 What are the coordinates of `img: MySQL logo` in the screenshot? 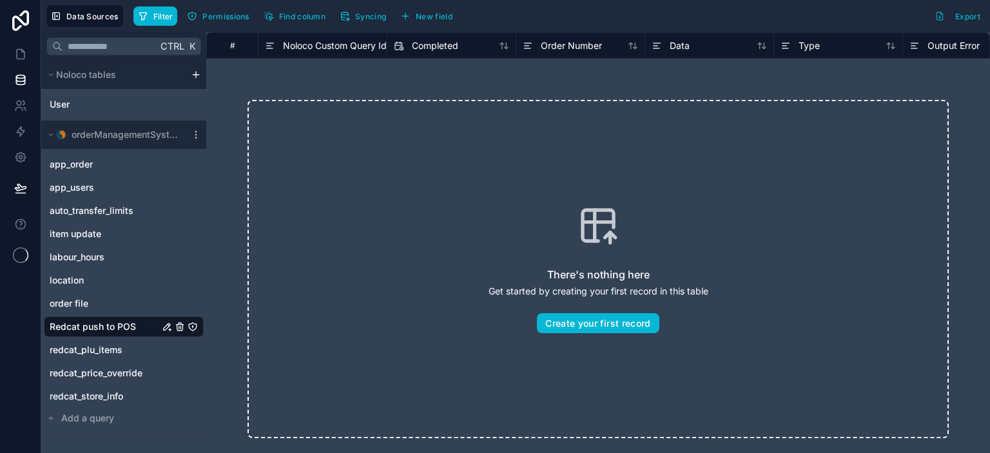 It's located at (61, 135).